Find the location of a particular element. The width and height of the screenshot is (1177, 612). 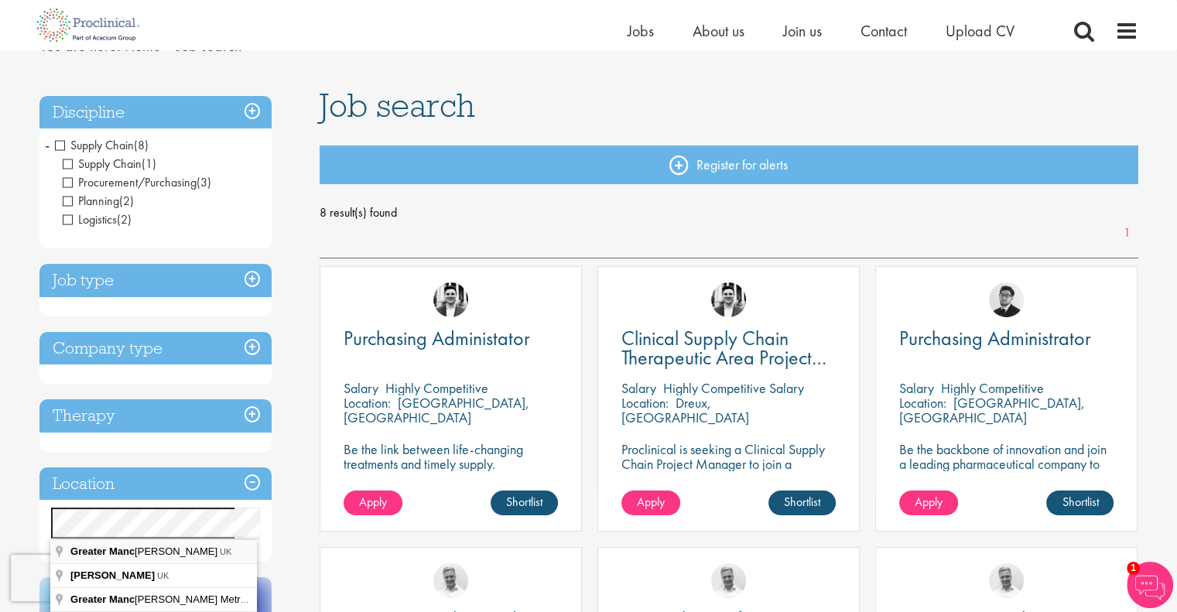

p: Highly Competitive Salary is located at coordinates (734, 388).